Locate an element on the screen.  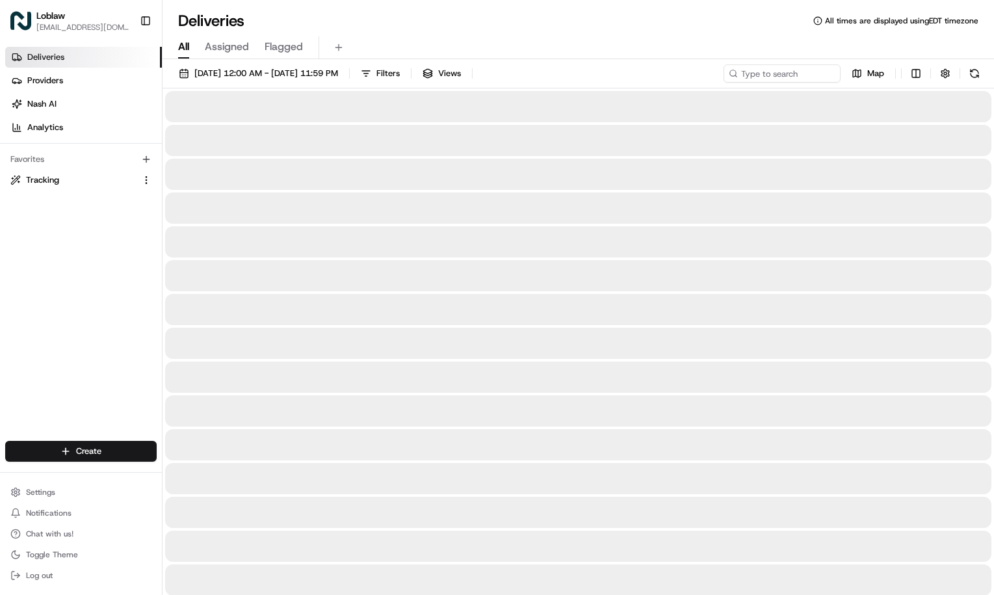
span: All is located at coordinates (183, 47).